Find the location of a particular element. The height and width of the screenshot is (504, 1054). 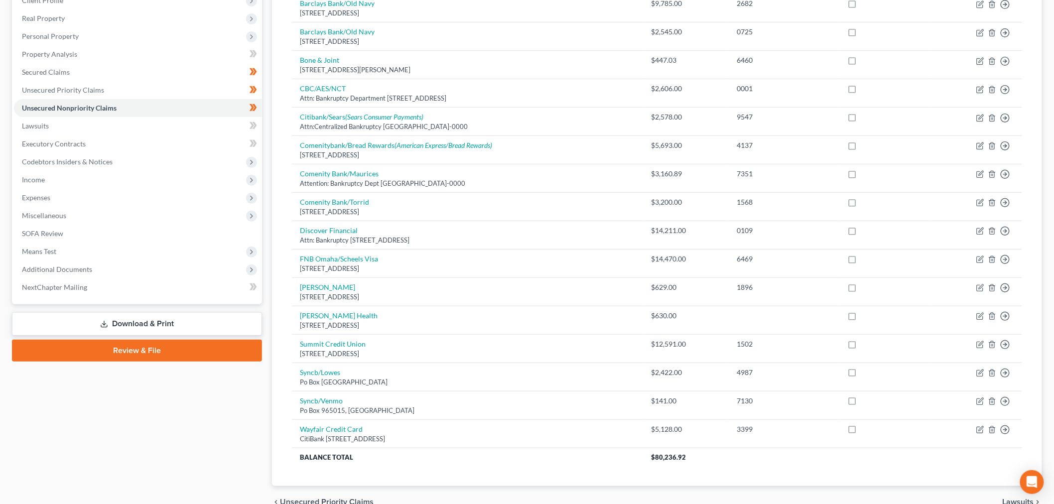

div: Open Intercom Messenger is located at coordinates (1032, 482).